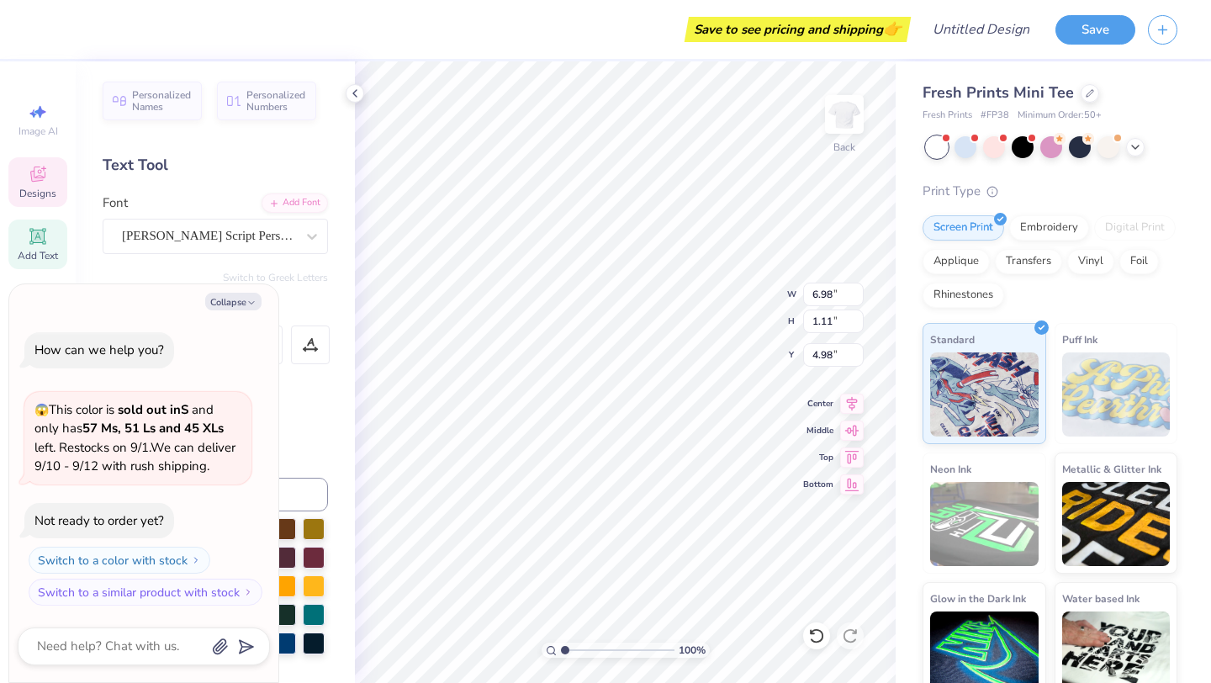 This screenshot has width=1211, height=683. What do you see at coordinates (818, 431) in the screenshot?
I see `span: Middle` at bounding box center [818, 431].